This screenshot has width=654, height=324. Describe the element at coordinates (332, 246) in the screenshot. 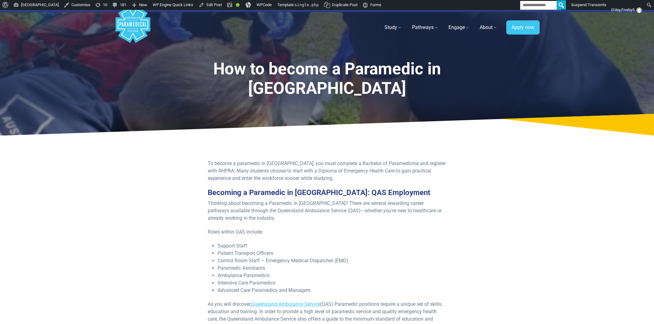

I see `li: Support Staff` at that location.